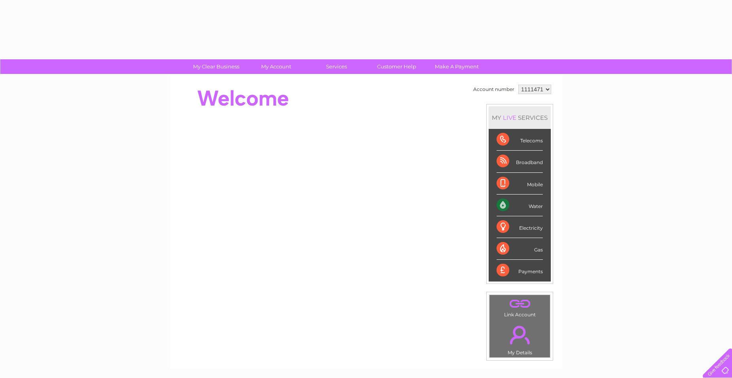 This screenshot has width=732, height=378. What do you see at coordinates (494, 89) in the screenshot?
I see `td: Account number` at bounding box center [494, 89].